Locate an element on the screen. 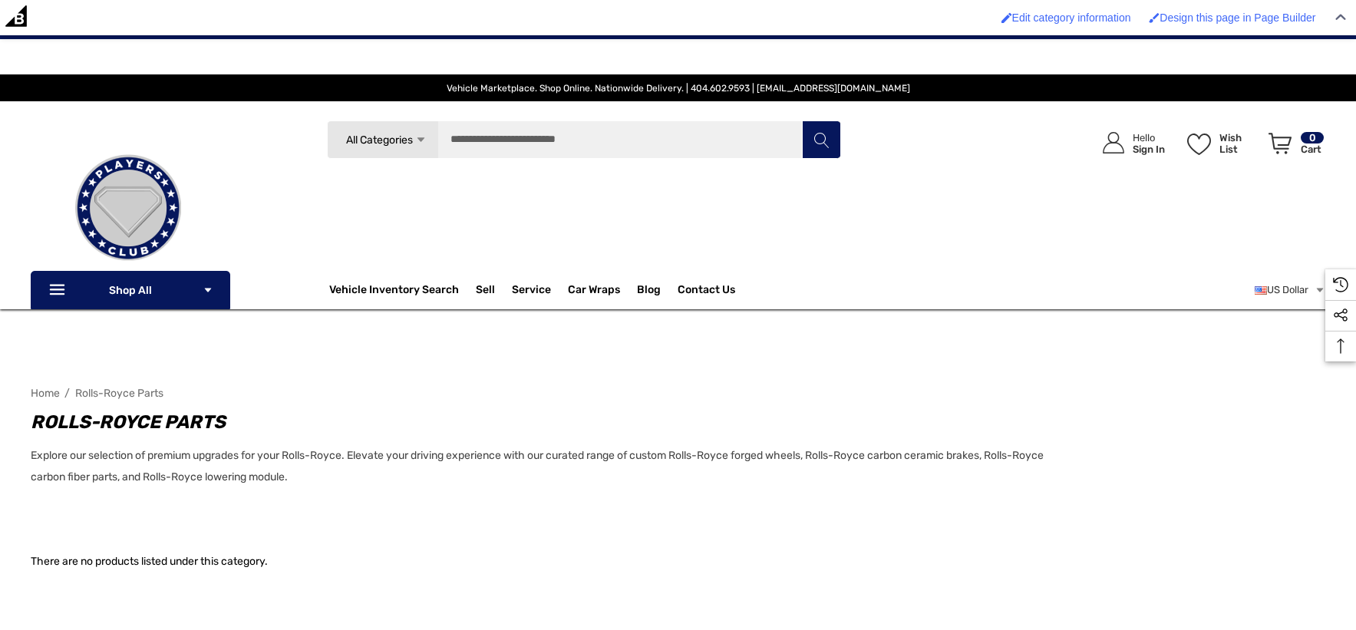 This screenshot has width=1356, height=630. span: Contact Us is located at coordinates (706, 292).